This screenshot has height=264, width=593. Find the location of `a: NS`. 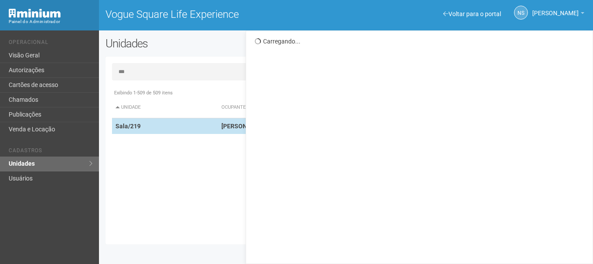

a: NS is located at coordinates (521, 13).